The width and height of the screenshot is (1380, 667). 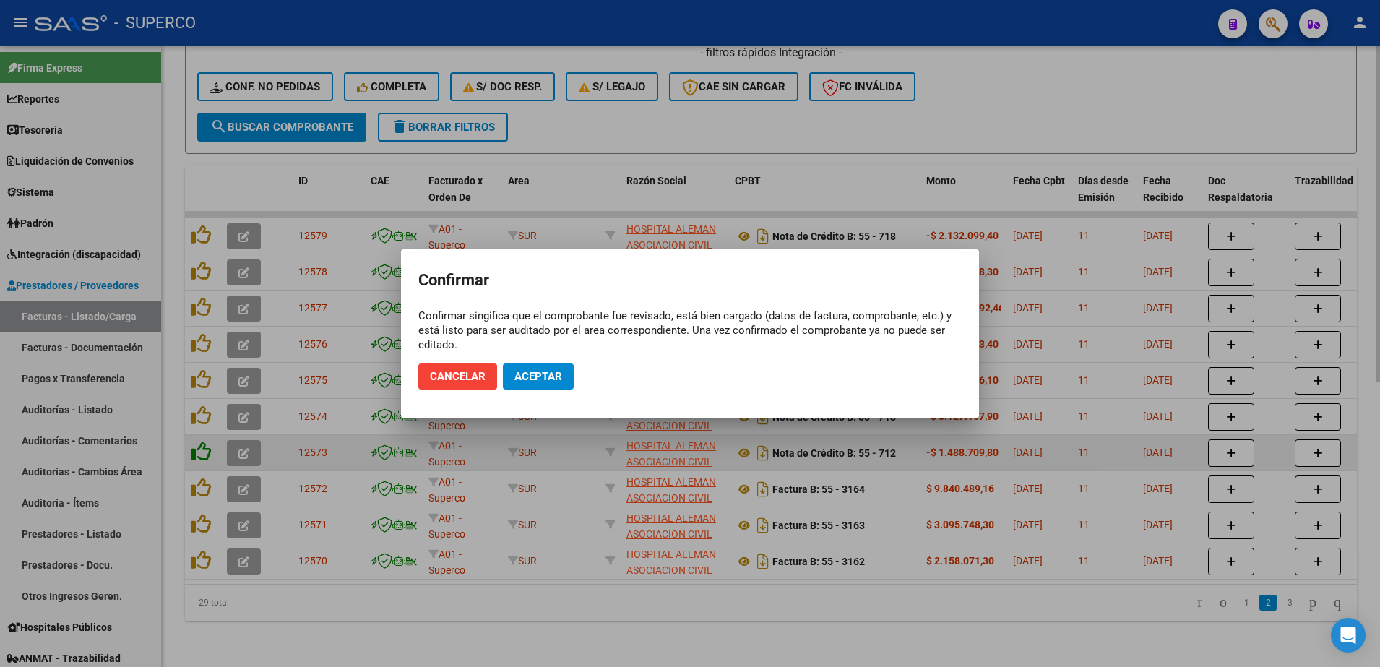 What do you see at coordinates (690, 280) in the screenshot?
I see `h2: Confirmar` at bounding box center [690, 280].